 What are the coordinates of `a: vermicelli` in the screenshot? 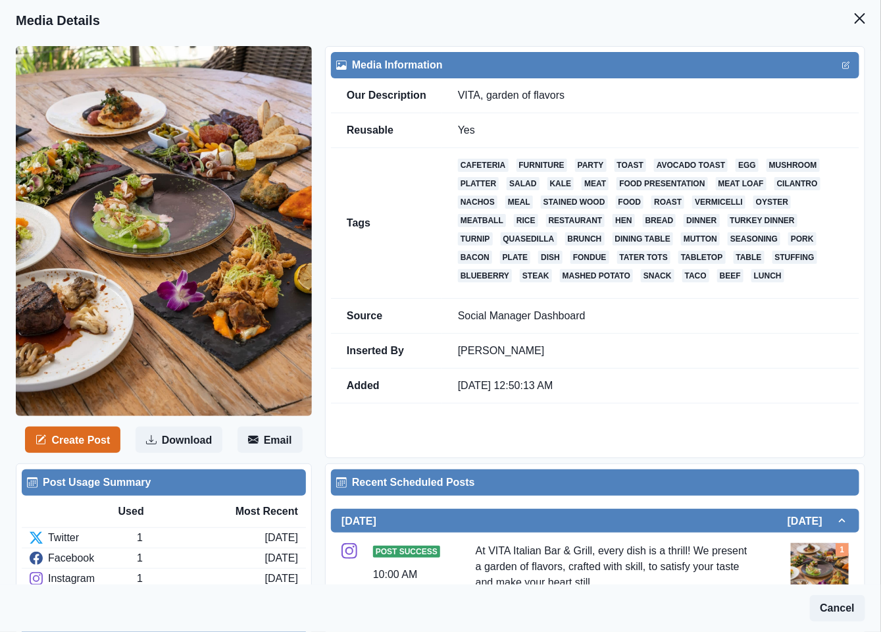 It's located at (719, 202).